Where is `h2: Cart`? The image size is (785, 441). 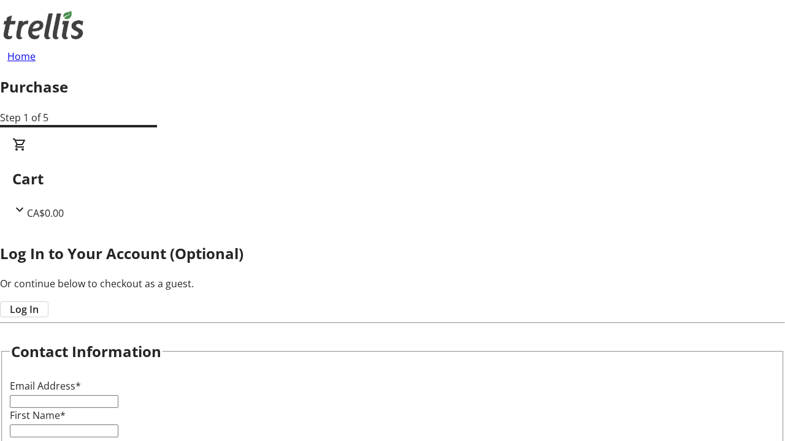 h2: Cart is located at coordinates (392, 179).